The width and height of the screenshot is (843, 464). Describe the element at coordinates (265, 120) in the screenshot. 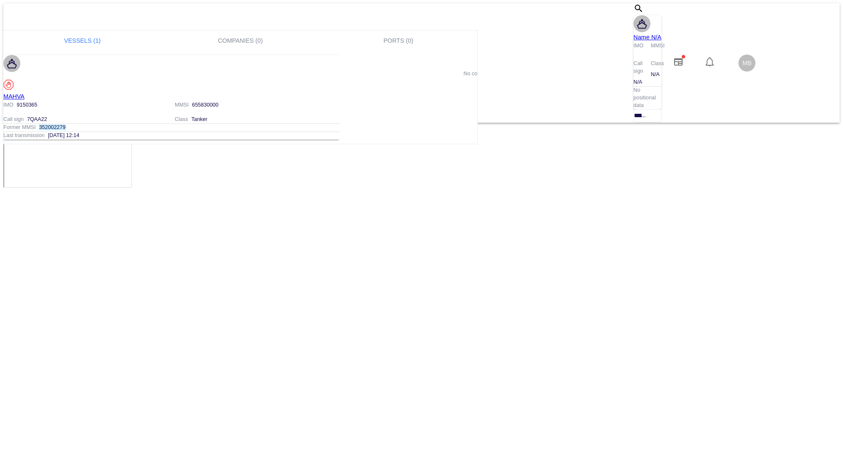

I see `div: Tanker` at that location.